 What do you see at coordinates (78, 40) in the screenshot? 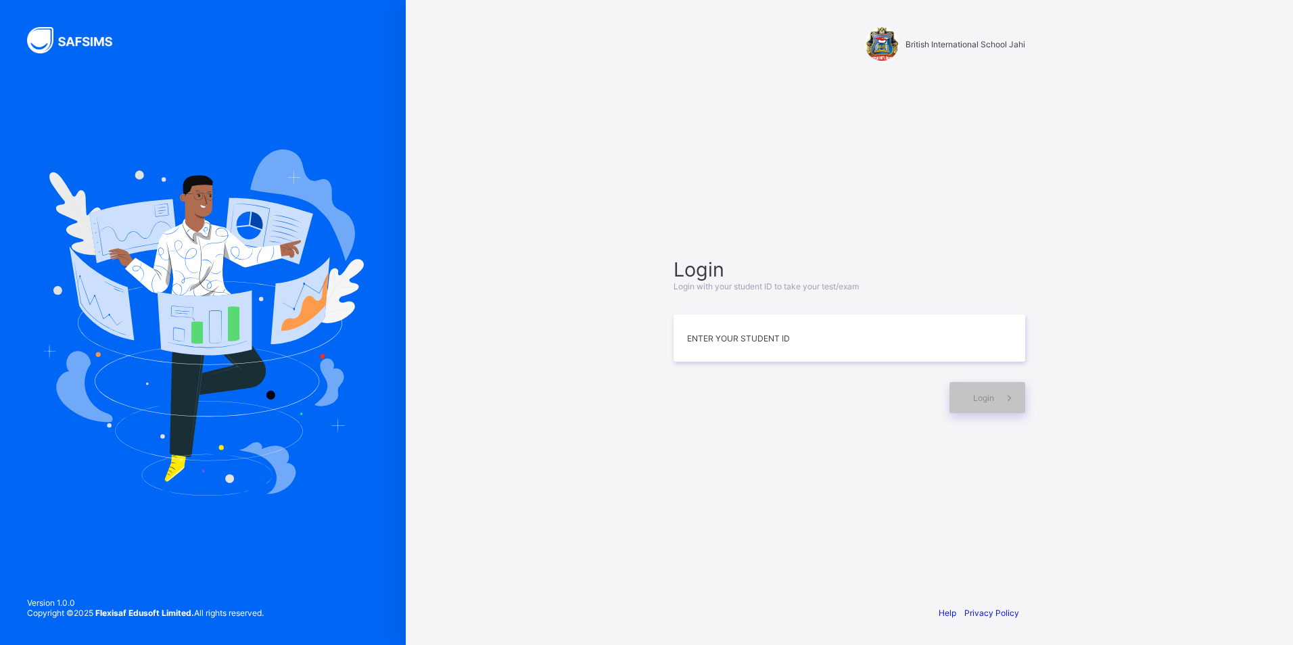
I see `img: SAFSIMS Logo` at bounding box center [78, 40].